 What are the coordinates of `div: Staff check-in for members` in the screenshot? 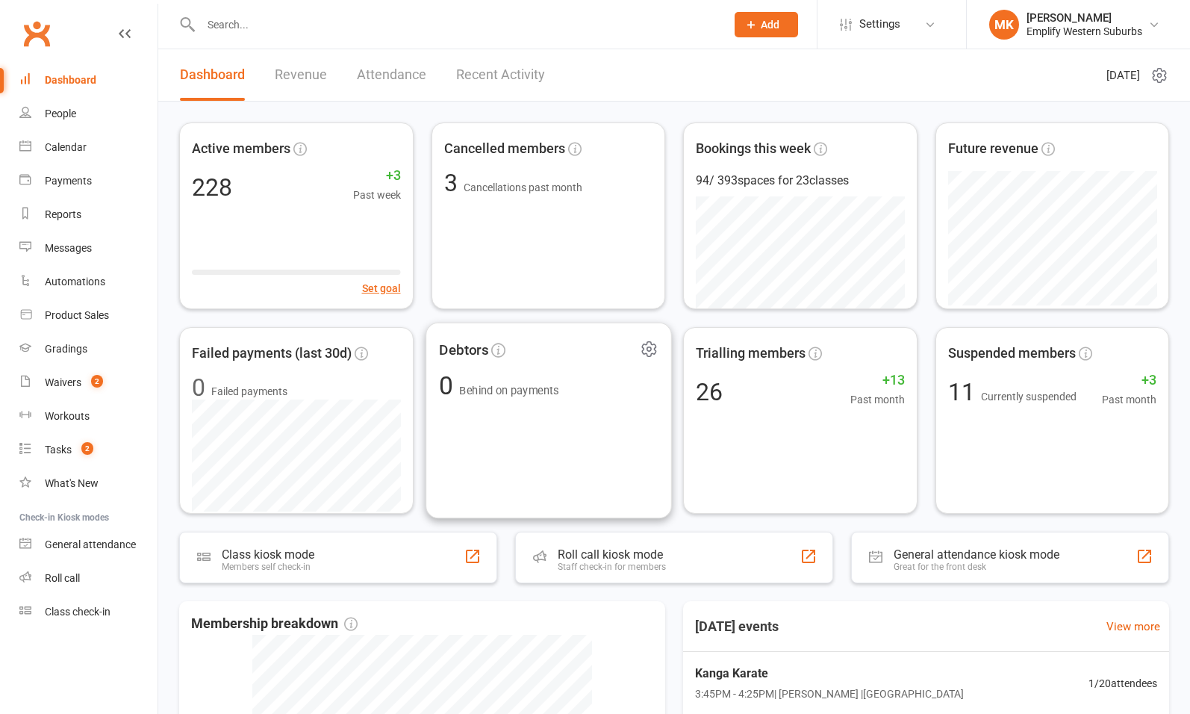 It's located at (611, 567).